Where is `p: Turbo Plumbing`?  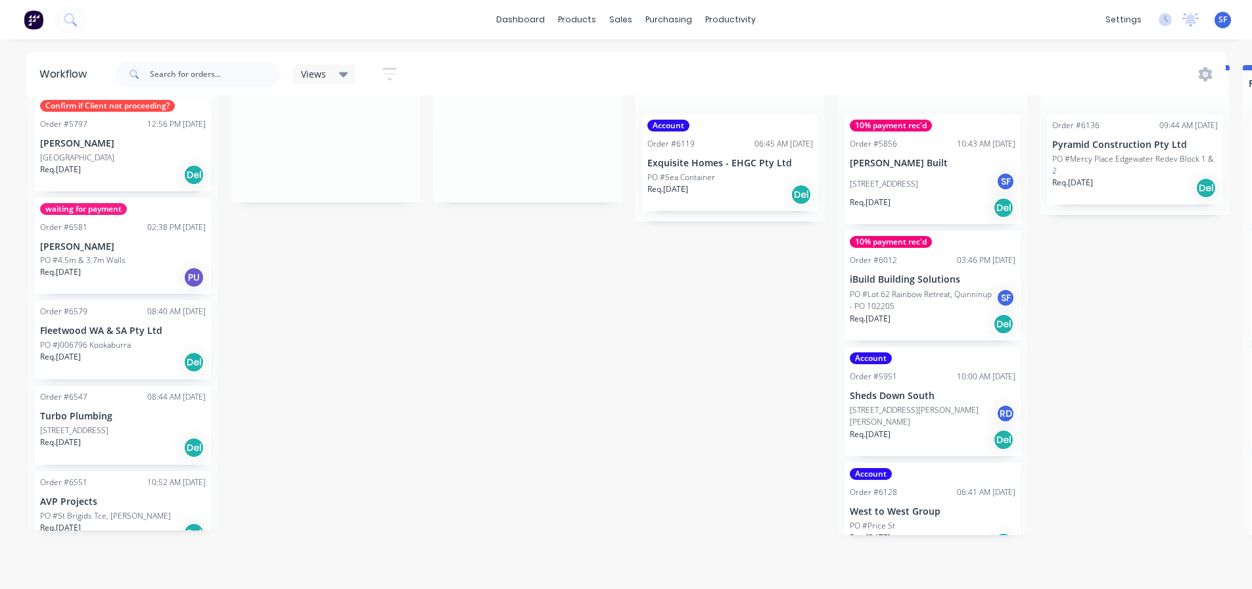
p: Turbo Plumbing is located at coordinates (123, 416).